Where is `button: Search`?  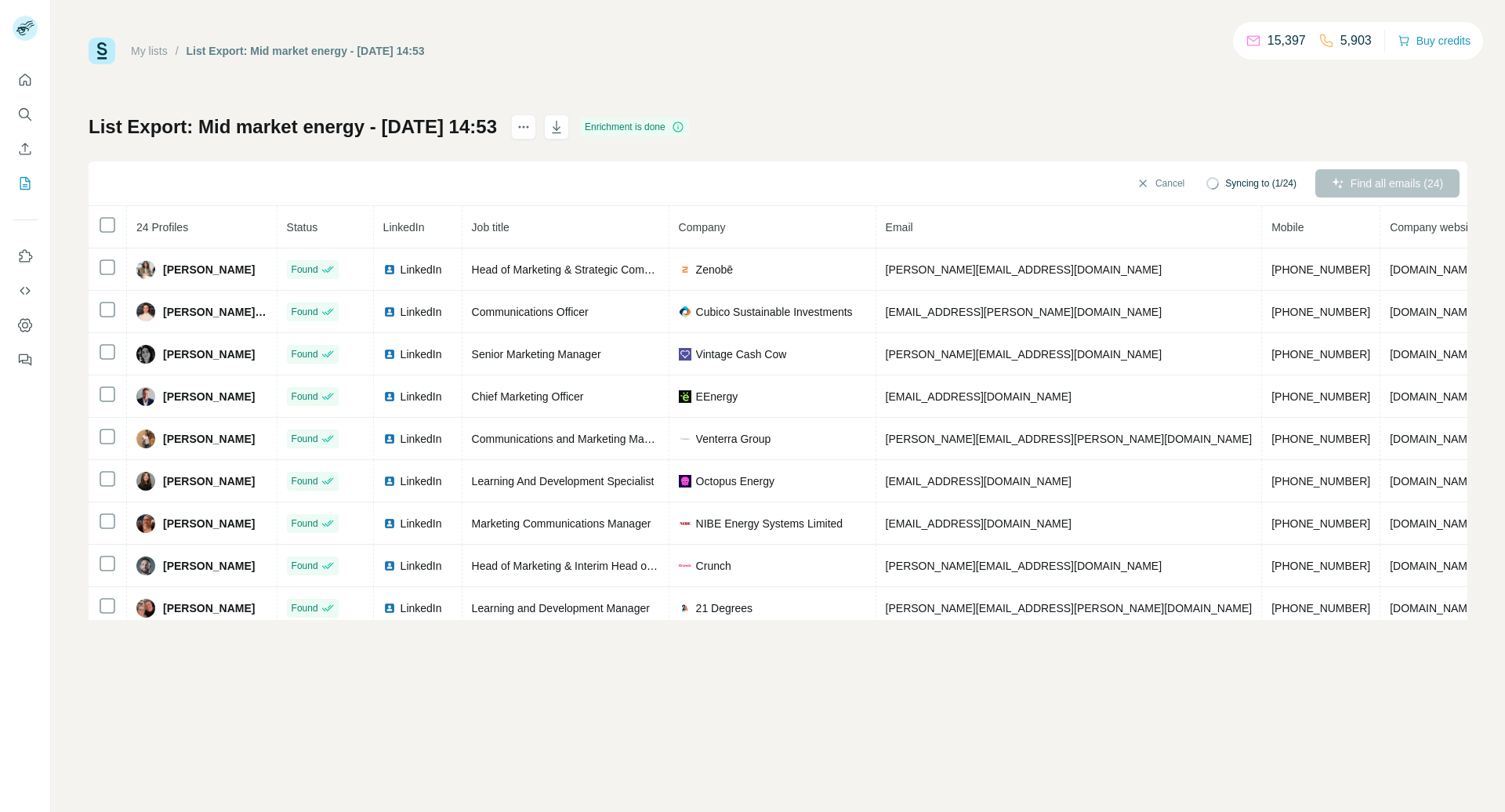
button: Search is located at coordinates (25, 114).